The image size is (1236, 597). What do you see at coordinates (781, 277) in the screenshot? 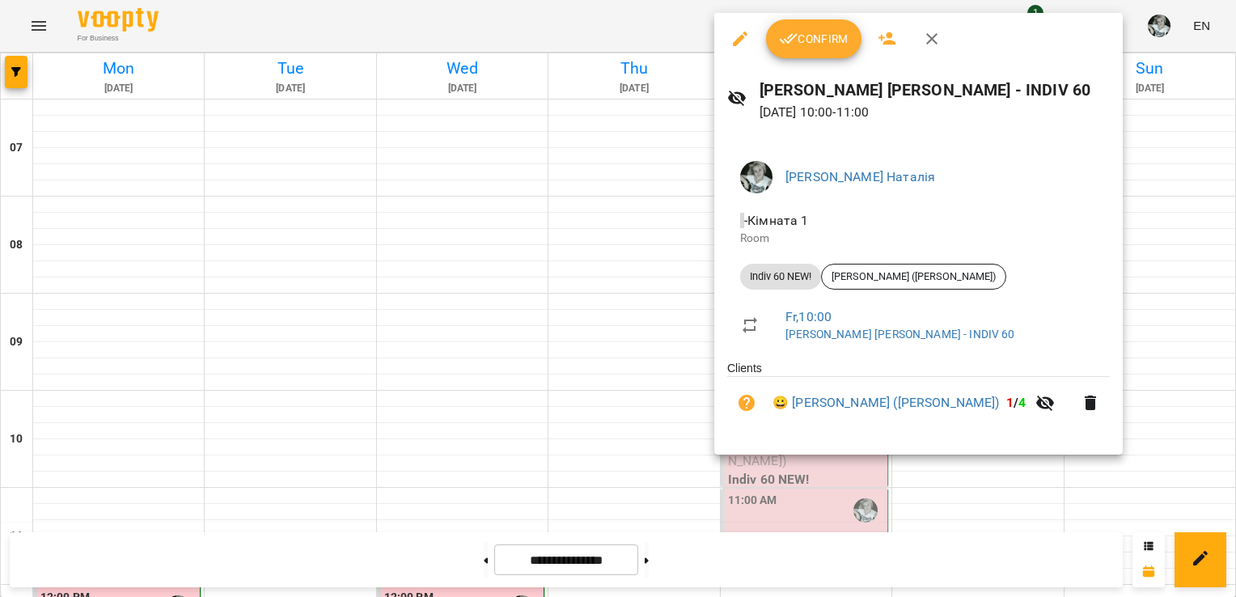
I see `span: Indiv 60 NEW!` at bounding box center [781, 277].